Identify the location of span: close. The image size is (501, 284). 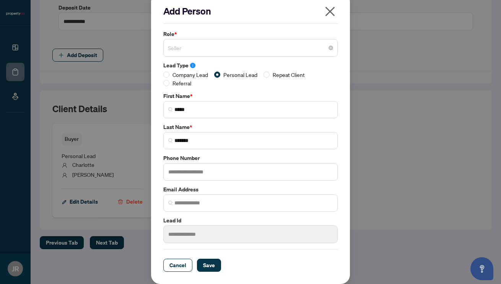
(330, 11).